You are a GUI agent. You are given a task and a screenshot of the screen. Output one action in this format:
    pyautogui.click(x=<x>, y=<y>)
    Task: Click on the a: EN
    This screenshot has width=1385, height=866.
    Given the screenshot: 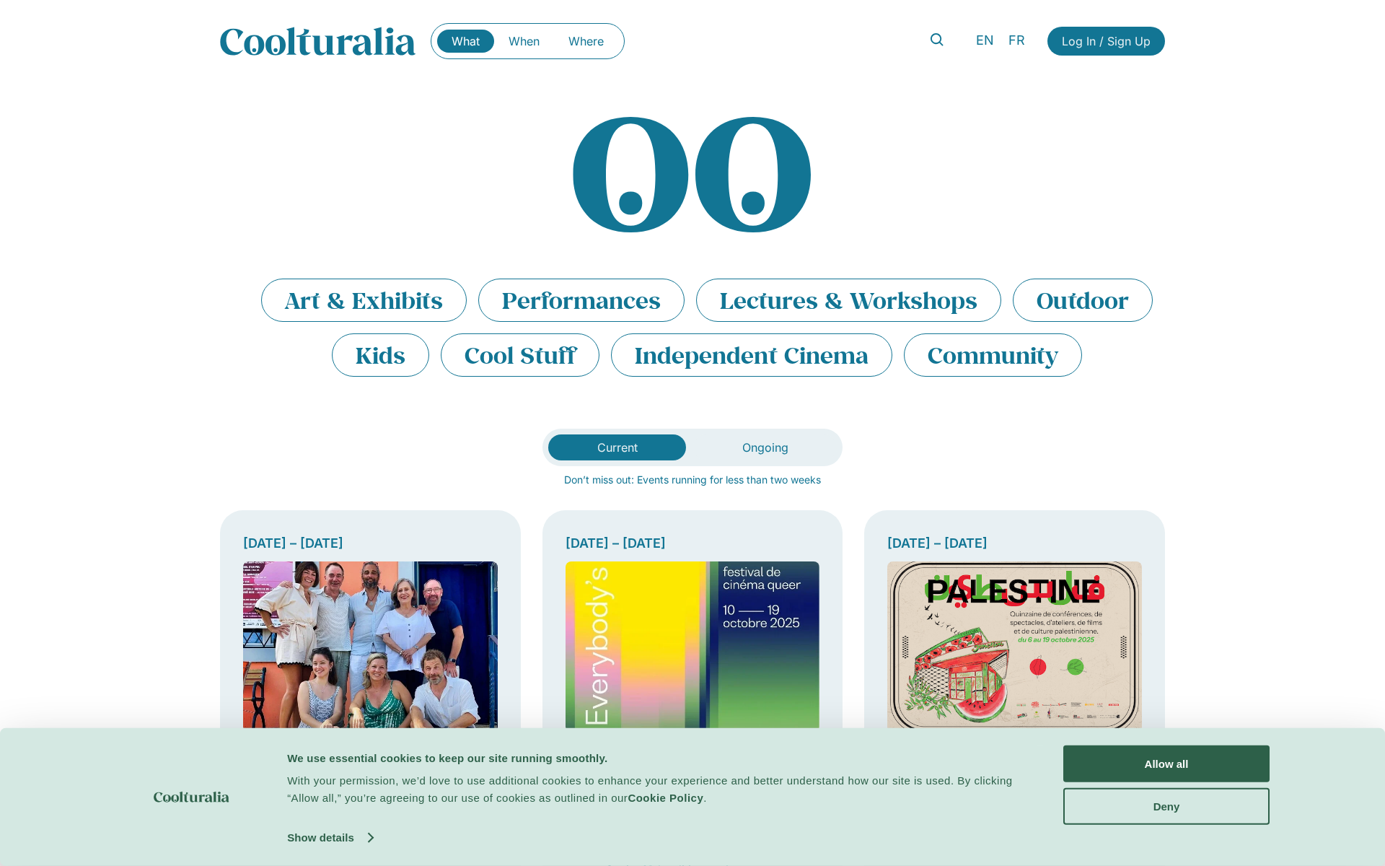 What is the action you would take?
    pyautogui.click(x=985, y=40)
    